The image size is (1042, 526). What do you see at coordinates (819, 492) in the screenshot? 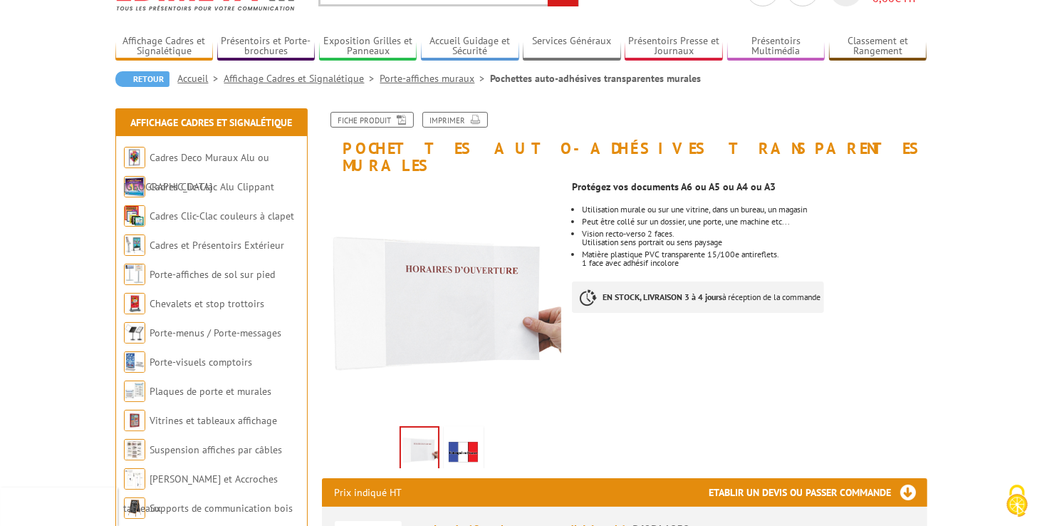
I see `h3: Etablir un devis ou passer commande` at bounding box center [819, 492].